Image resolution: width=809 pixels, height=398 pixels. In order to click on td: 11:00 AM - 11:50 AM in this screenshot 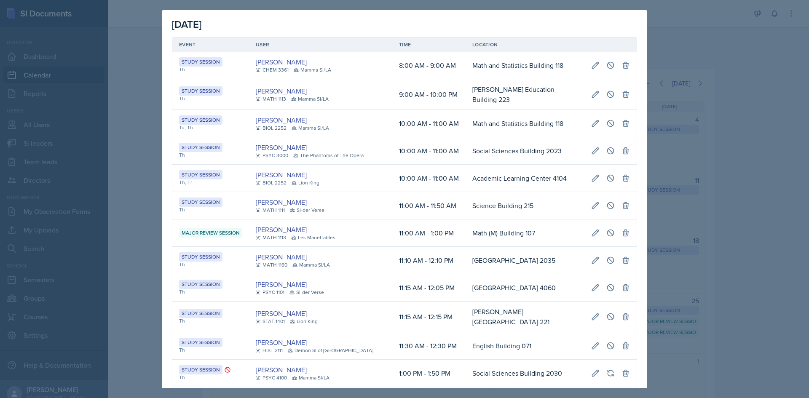, I will do `click(429, 206)`.